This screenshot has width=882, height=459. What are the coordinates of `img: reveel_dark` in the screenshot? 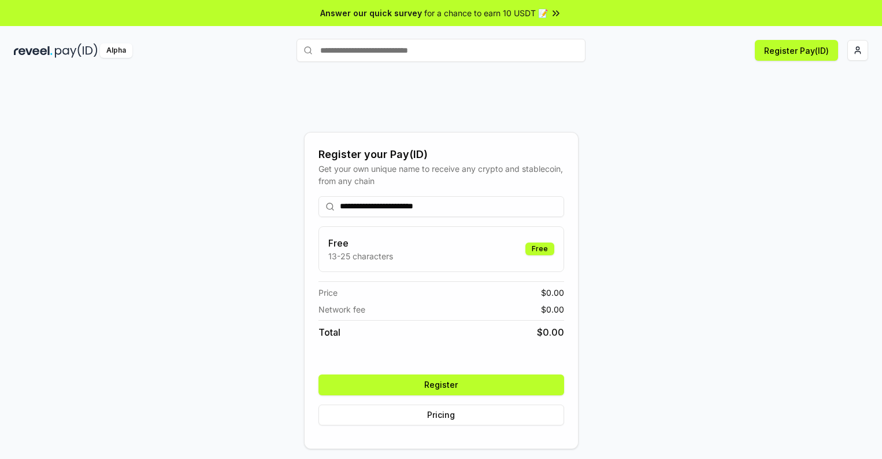 It's located at (33, 50).